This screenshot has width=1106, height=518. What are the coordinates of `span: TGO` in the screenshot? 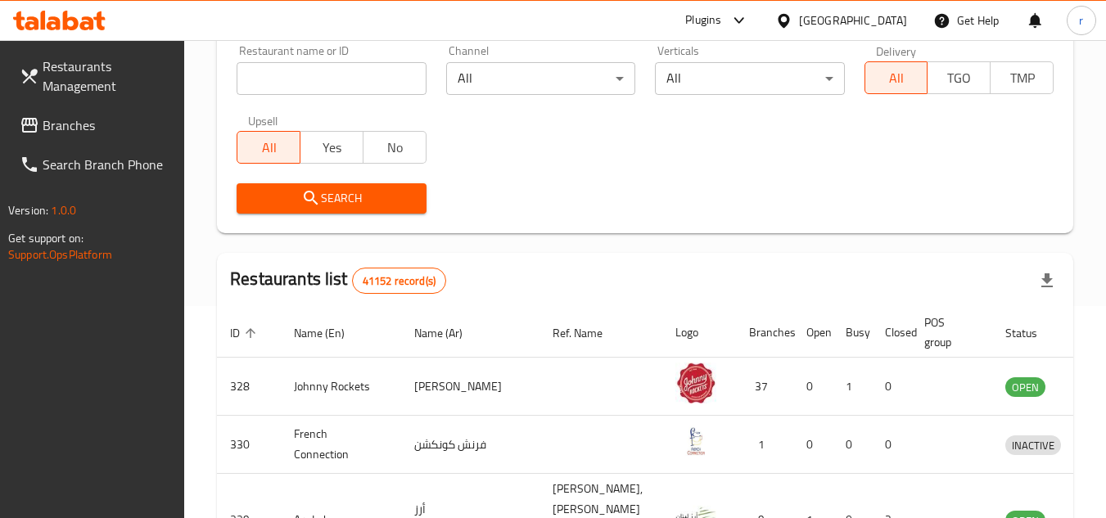 It's located at (959, 78).